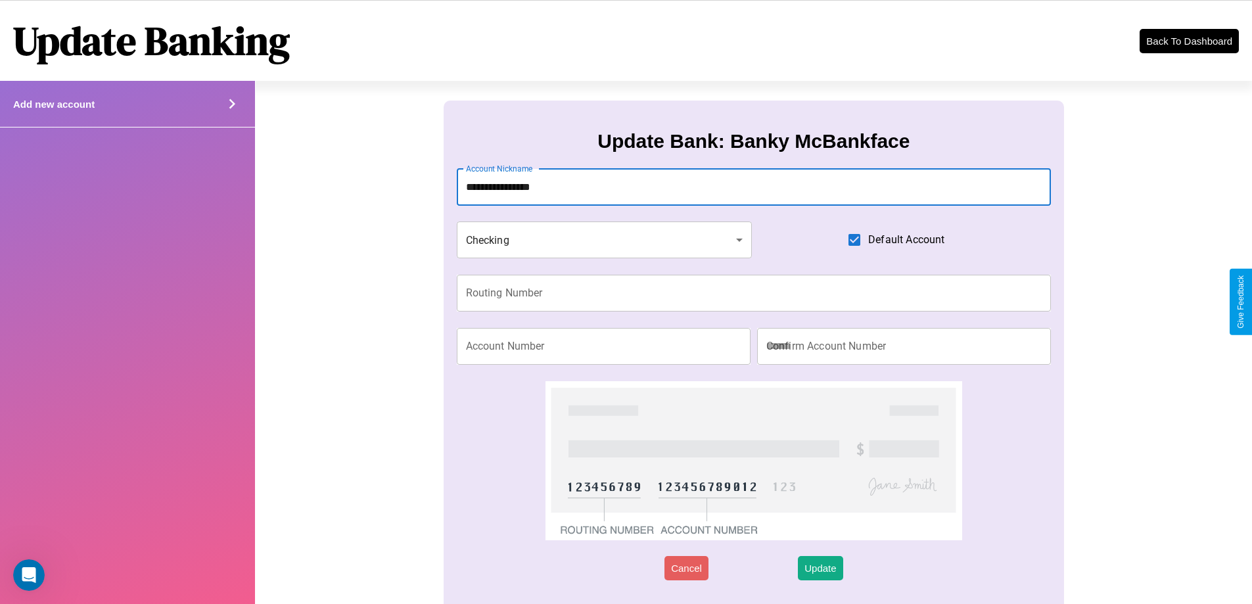  Describe the element at coordinates (54, 104) in the screenshot. I see `h4: Add new account` at that location.